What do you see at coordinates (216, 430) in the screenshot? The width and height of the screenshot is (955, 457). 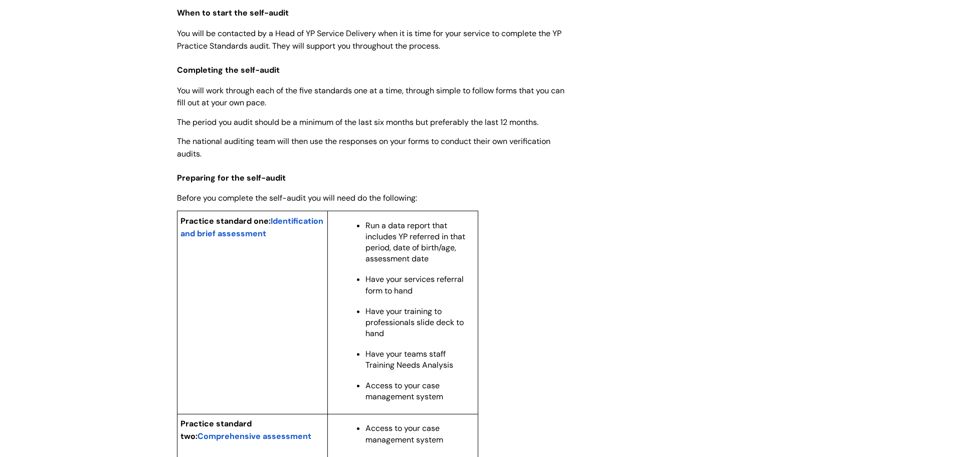 I see `span: Practice standard two:` at bounding box center [216, 430].